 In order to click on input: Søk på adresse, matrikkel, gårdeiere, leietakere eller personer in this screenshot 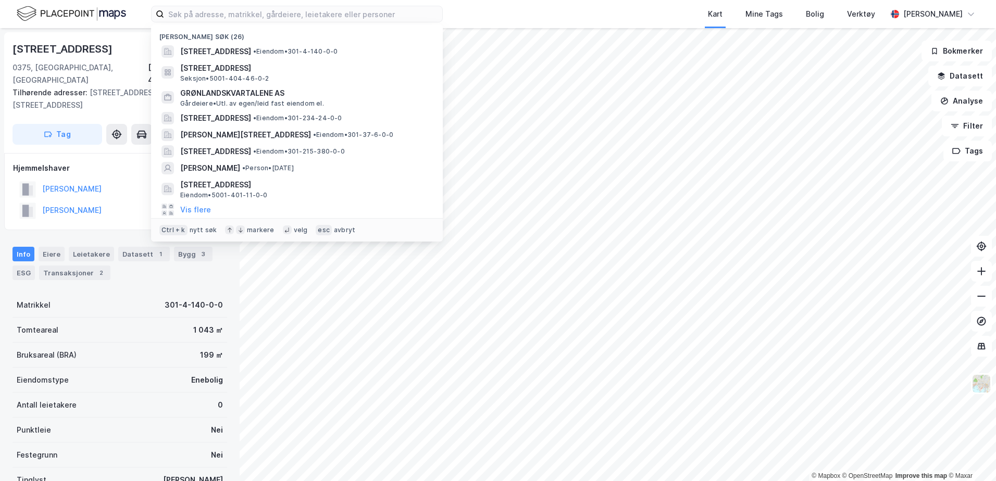, I will do `click(303, 14)`.